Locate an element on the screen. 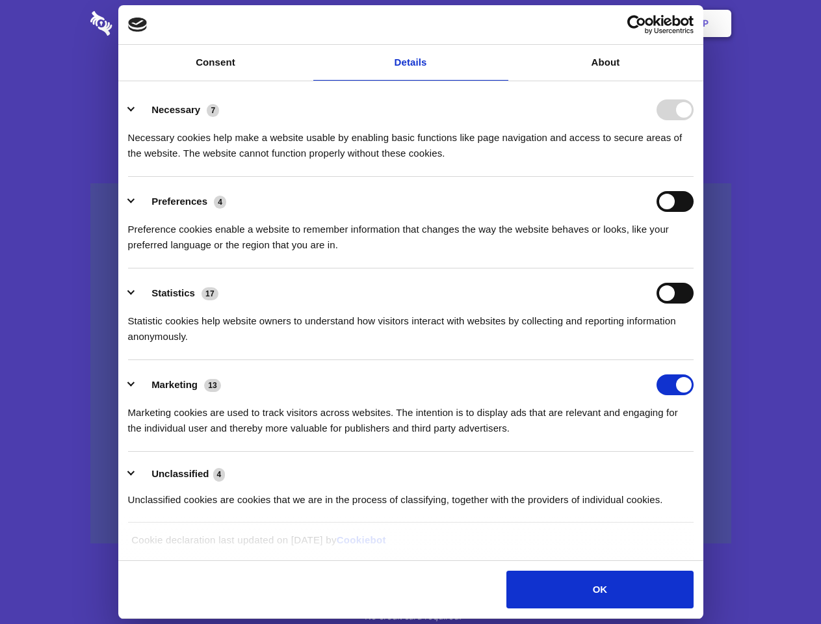 This screenshot has width=821, height=624. div: Unclassified cookies are cookies that we are in the process of classifying, together with the pro... is located at coordinates (411, 494).